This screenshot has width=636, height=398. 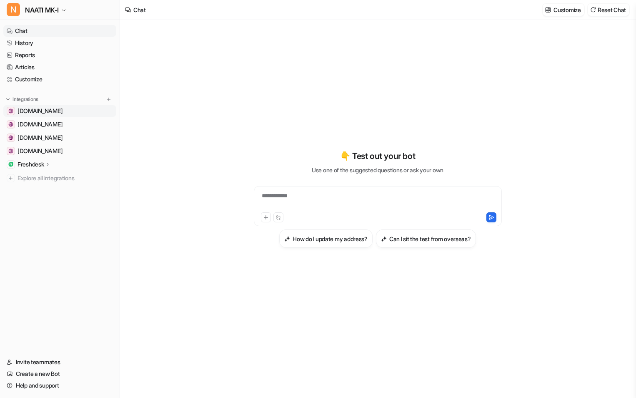 What do you see at coordinates (60, 31) in the screenshot?
I see `a: Chat` at bounding box center [60, 31].